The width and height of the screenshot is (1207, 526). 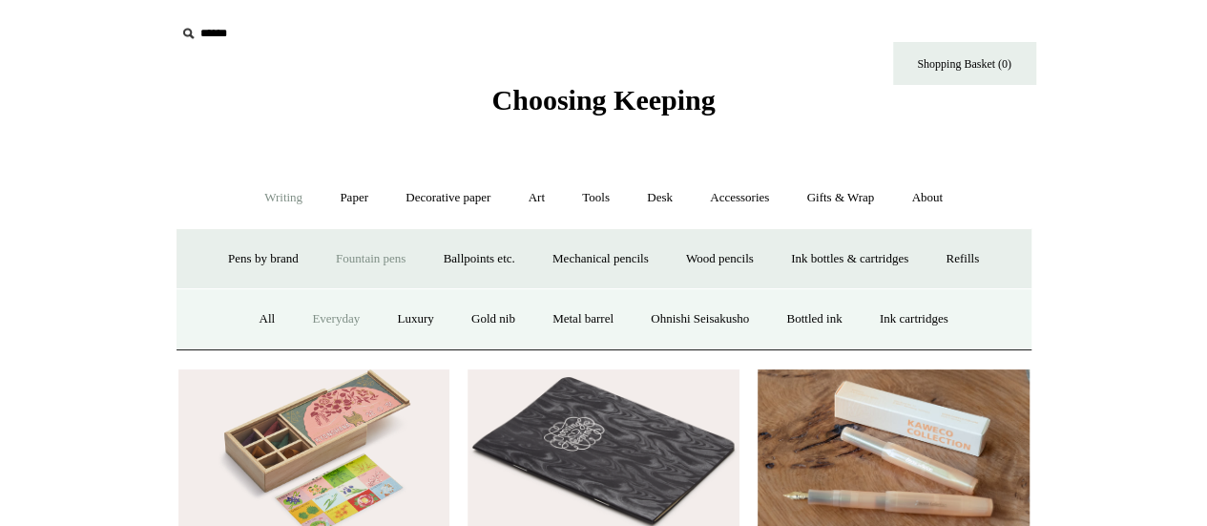 I want to click on a: Ink cartridges, so click(x=914, y=319).